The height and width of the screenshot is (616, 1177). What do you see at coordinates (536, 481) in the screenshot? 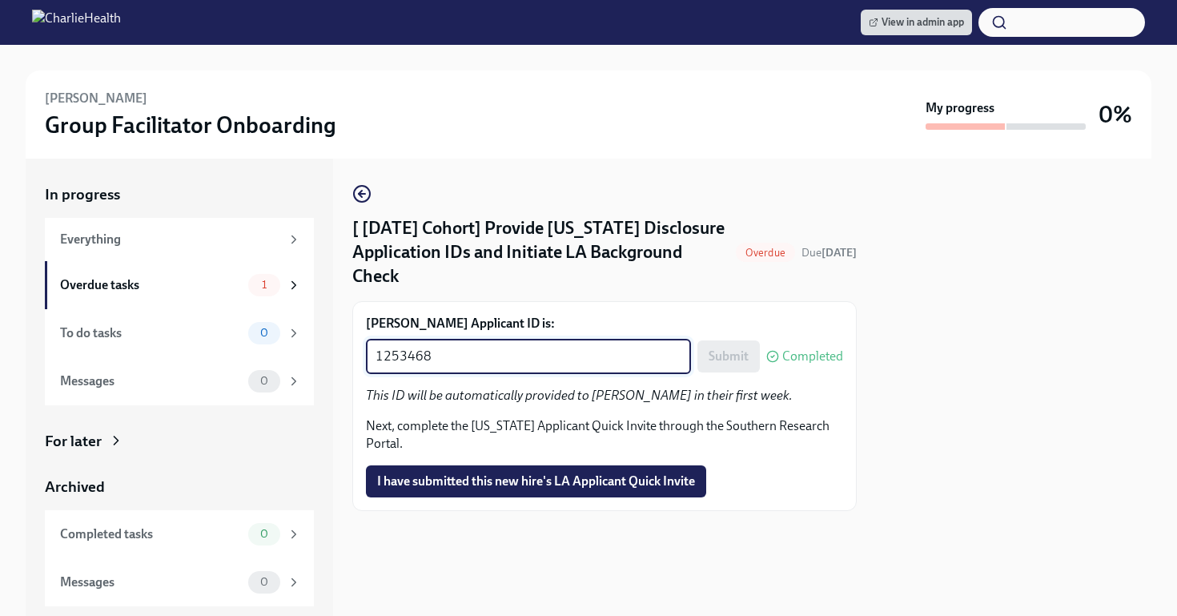
I see `button: I have submitted this new hire's LA Applicant Quick Invite` at bounding box center [536, 481].